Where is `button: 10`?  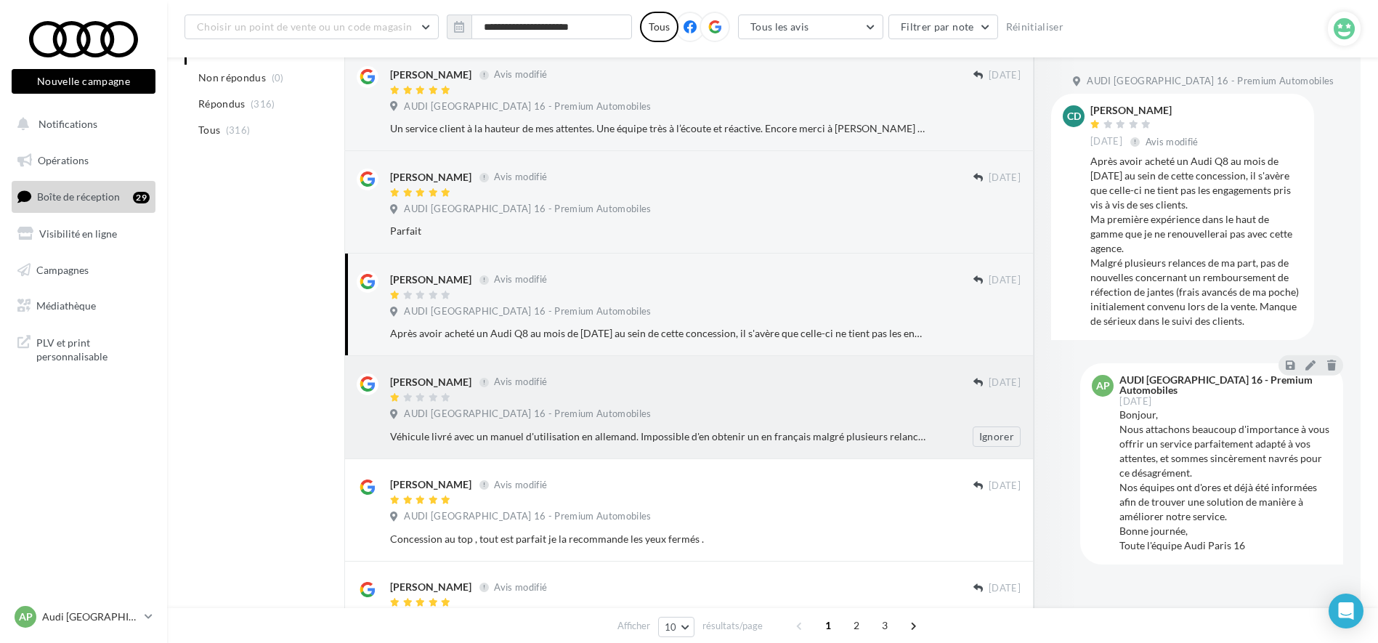 button: 10 is located at coordinates (676, 627).